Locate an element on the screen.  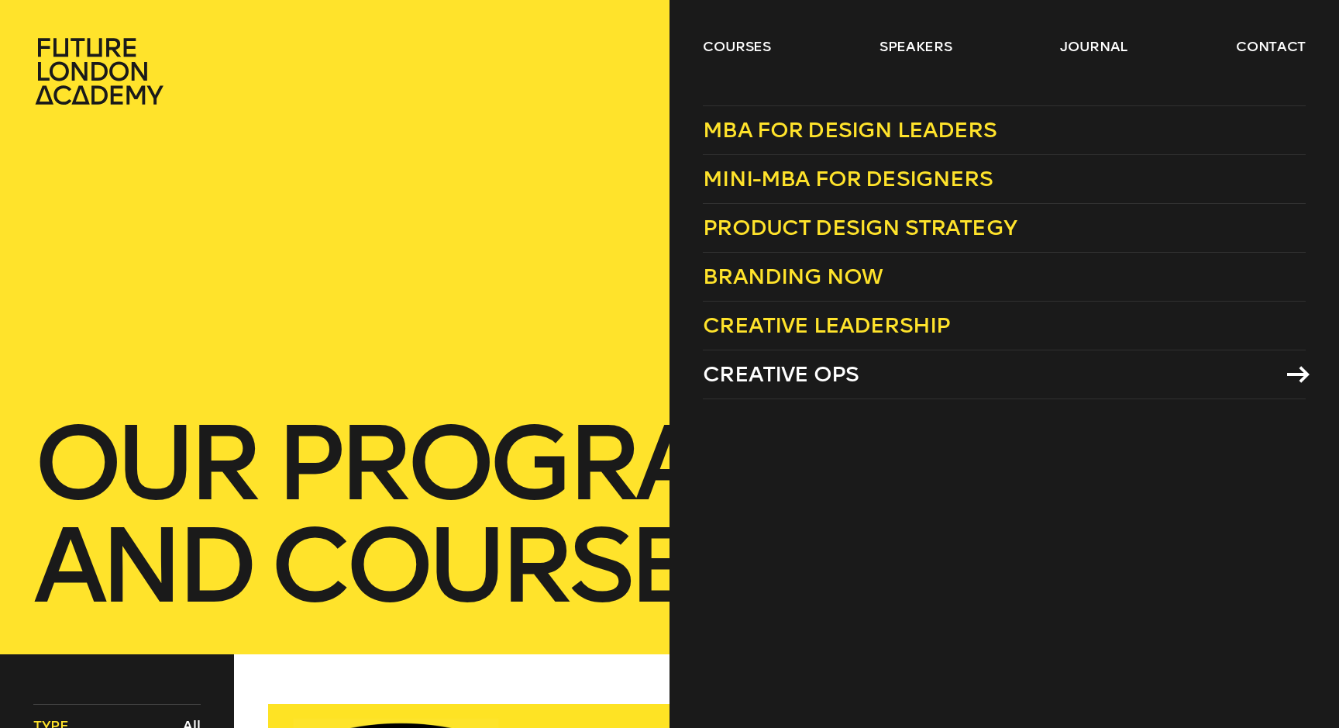
span: Creative Leadership is located at coordinates (826, 325).